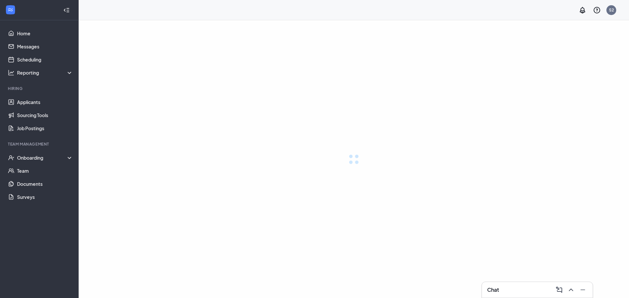 Image resolution: width=629 pixels, height=298 pixels. I want to click on a: Sourcing Tools, so click(45, 115).